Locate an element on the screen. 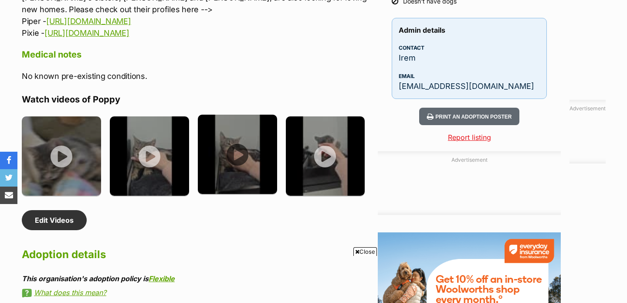  a: What does this mean? is located at coordinates (197, 292).